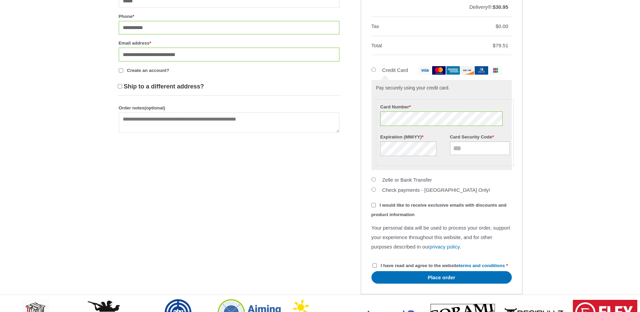  Describe the element at coordinates (441, 88) in the screenshot. I see `p: Pay securely using your credit card.` at that location.